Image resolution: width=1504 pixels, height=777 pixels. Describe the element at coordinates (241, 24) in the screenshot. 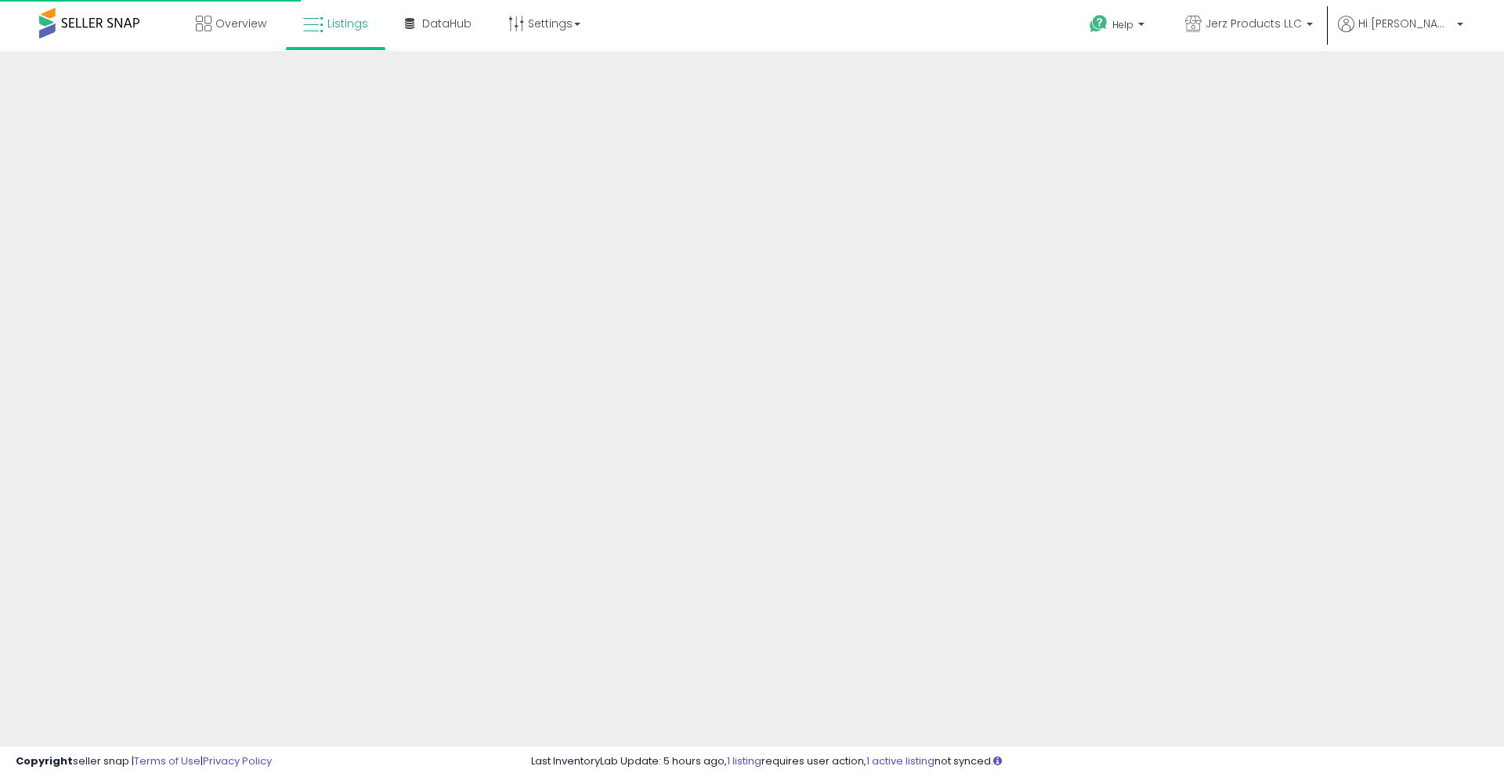

I see `span: Overview` at that location.